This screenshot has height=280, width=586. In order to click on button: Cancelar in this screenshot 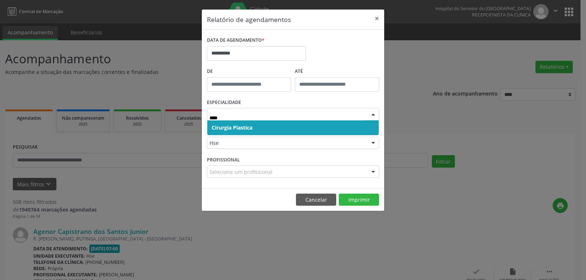, I will do `click(316, 200)`.